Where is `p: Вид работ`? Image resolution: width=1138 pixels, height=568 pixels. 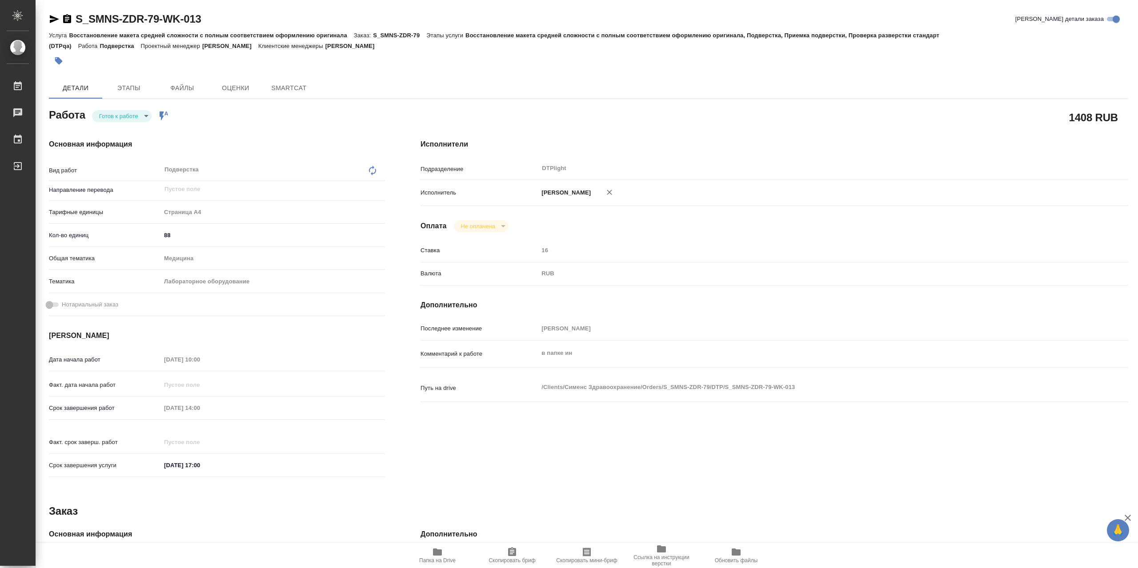
p: Вид работ is located at coordinates (105, 171).